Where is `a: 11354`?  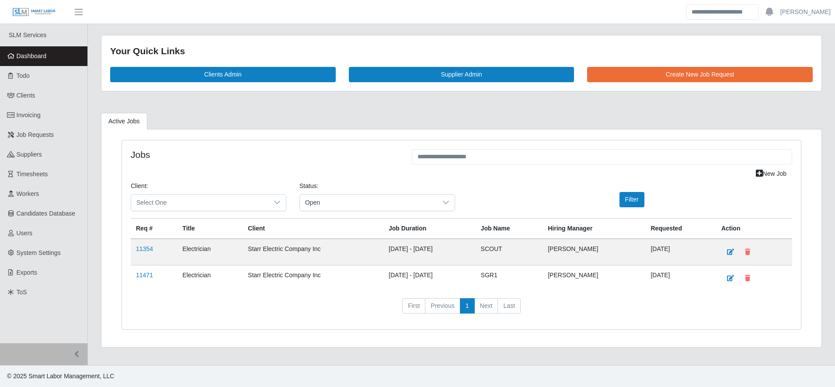 a: 11354 is located at coordinates (144, 249).